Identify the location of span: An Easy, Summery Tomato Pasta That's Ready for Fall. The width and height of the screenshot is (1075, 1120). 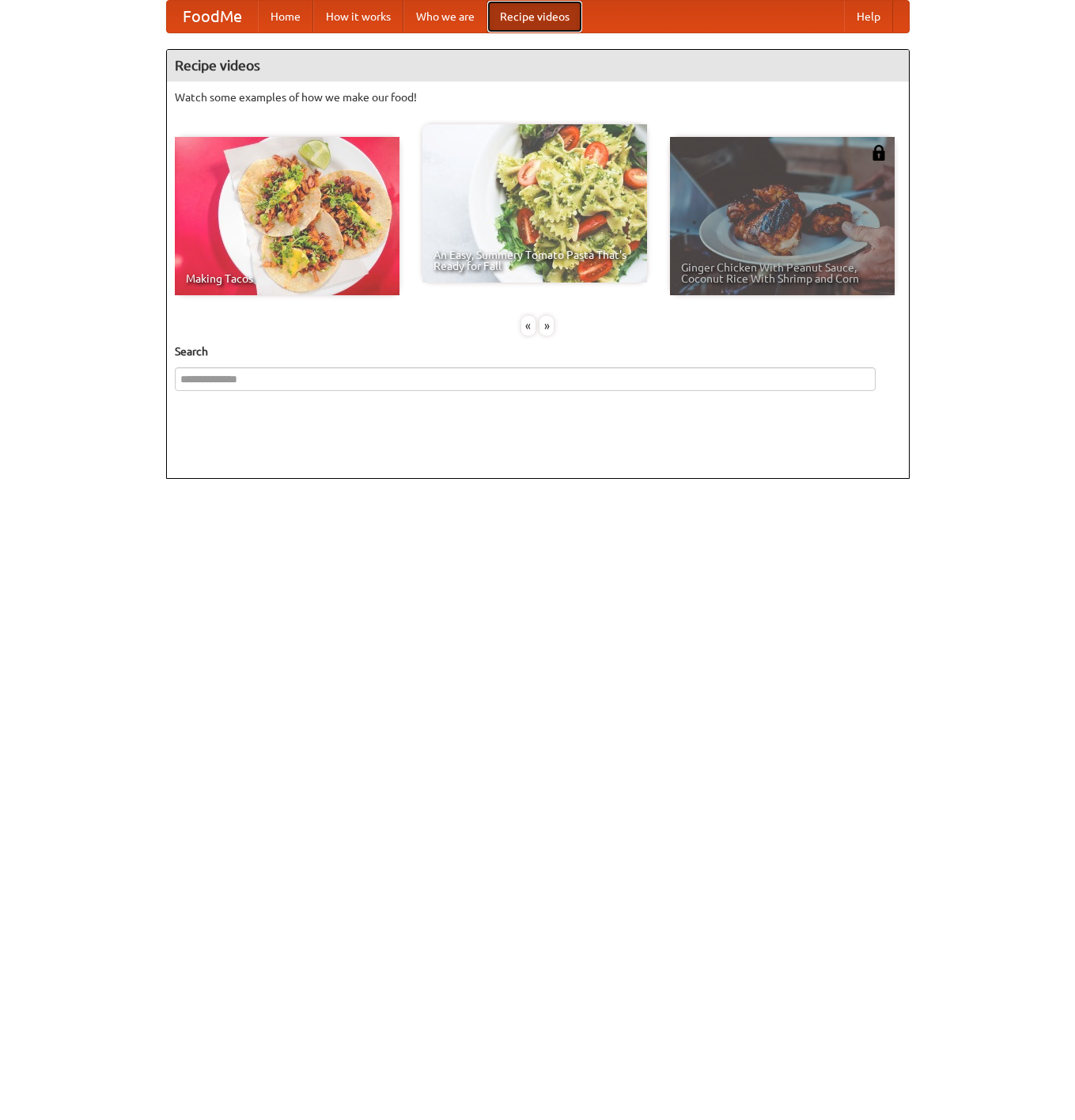
(535, 260).